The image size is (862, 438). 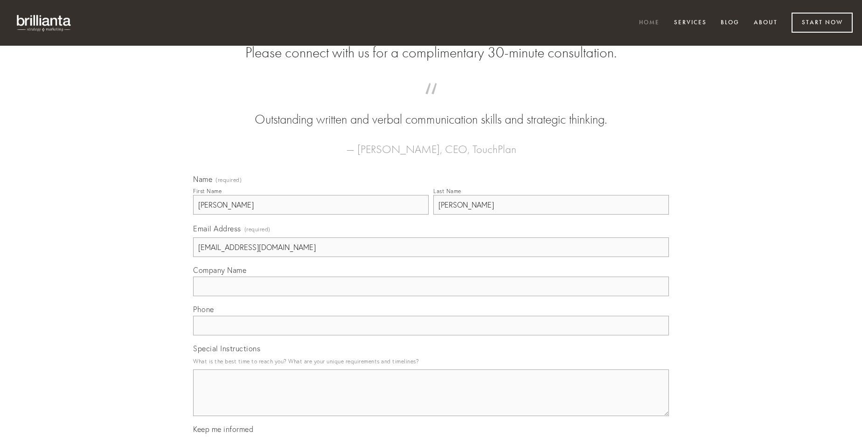 I want to click on a: Start Now, so click(x=822, y=22).